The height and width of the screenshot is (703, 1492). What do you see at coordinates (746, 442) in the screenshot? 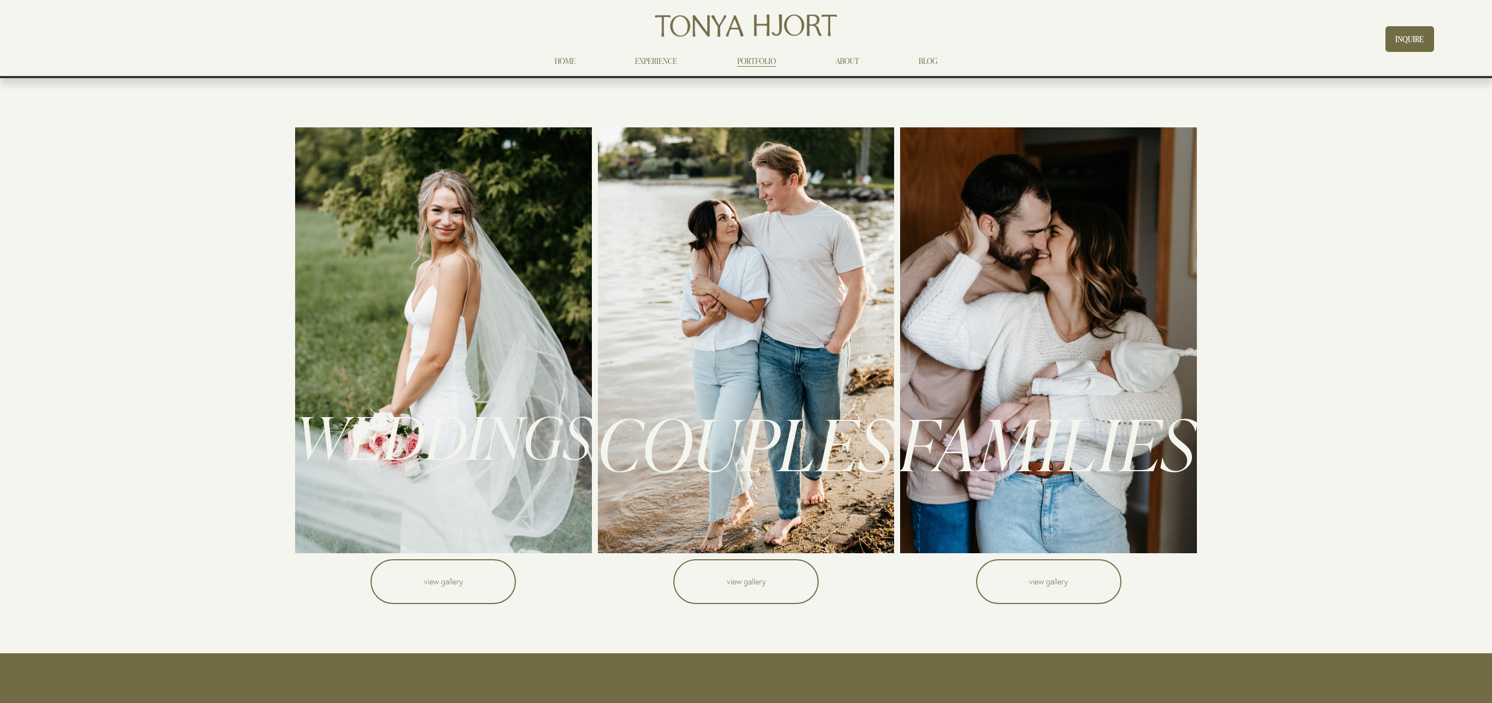
I see `span: COUPLES` at bounding box center [746, 442].